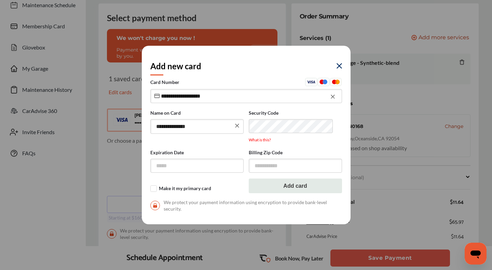  I want to click on label: Security Code, so click(295, 113).